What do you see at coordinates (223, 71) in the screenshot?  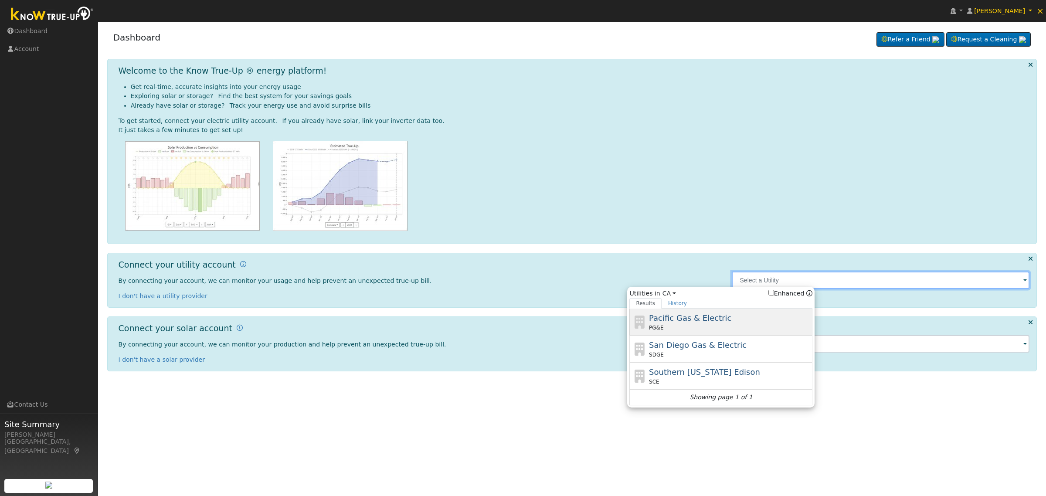 I see `h1: Welcome to the Know True-Up ® energy platform!` at bounding box center [223, 71].